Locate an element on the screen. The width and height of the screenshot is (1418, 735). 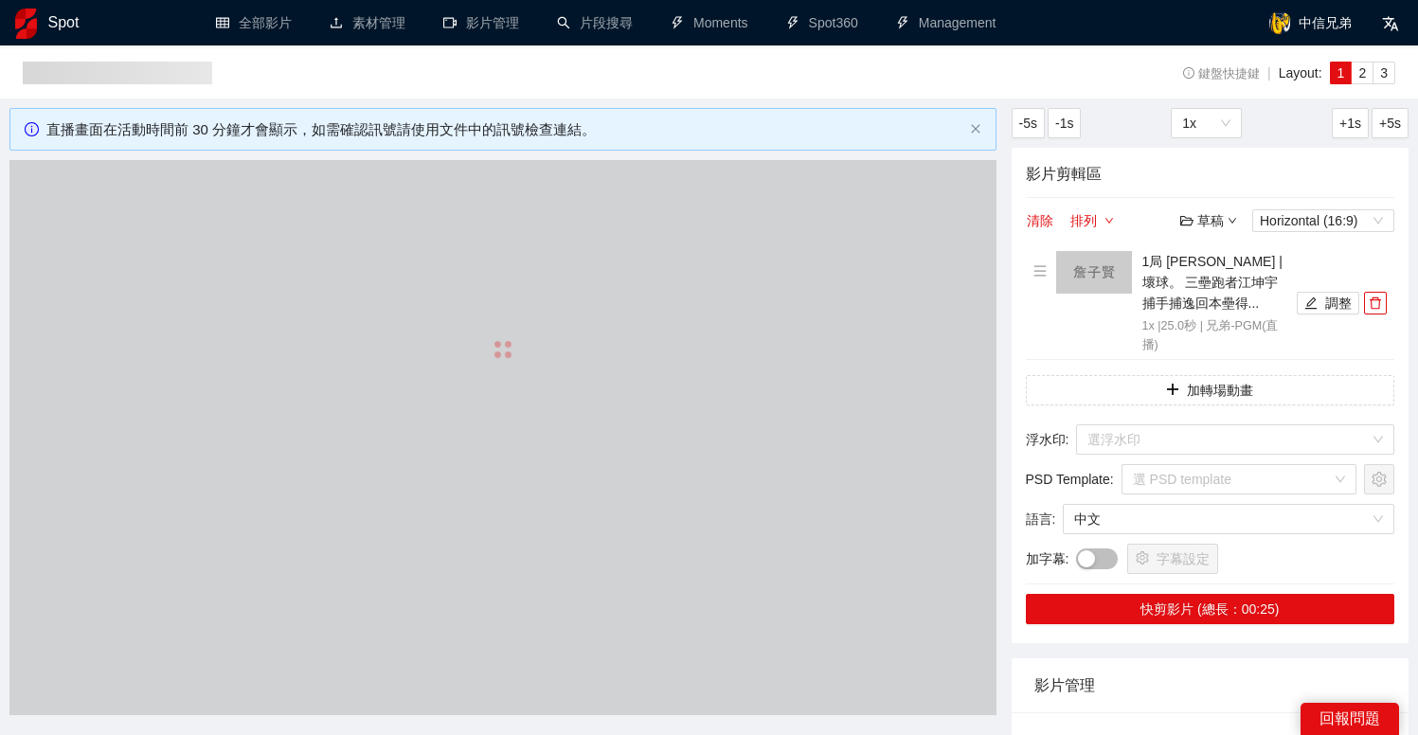
button: close is located at coordinates (975, 129).